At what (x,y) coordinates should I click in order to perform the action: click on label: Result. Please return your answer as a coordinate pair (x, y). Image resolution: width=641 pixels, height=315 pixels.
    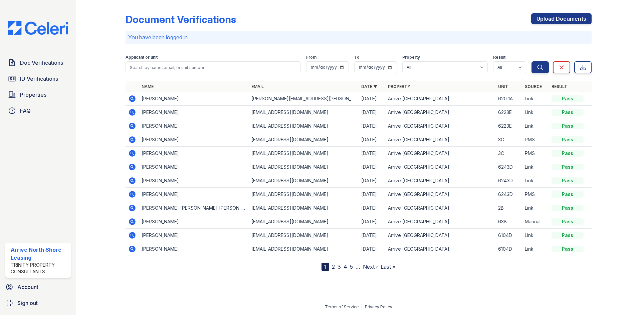
    Looking at the image, I should click on (499, 57).